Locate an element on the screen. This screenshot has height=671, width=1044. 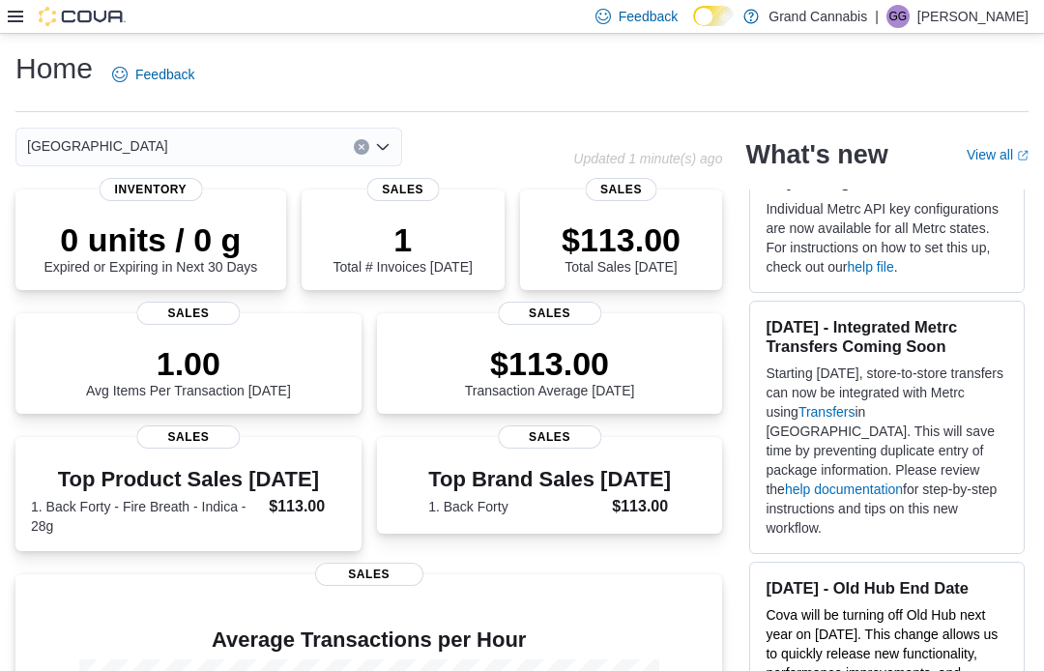
h1: Home is located at coordinates (54, 69).